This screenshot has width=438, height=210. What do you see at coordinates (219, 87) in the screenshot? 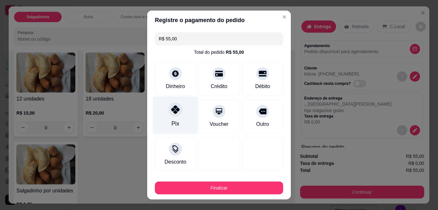
I see `div: Crédito` at bounding box center [219, 87].